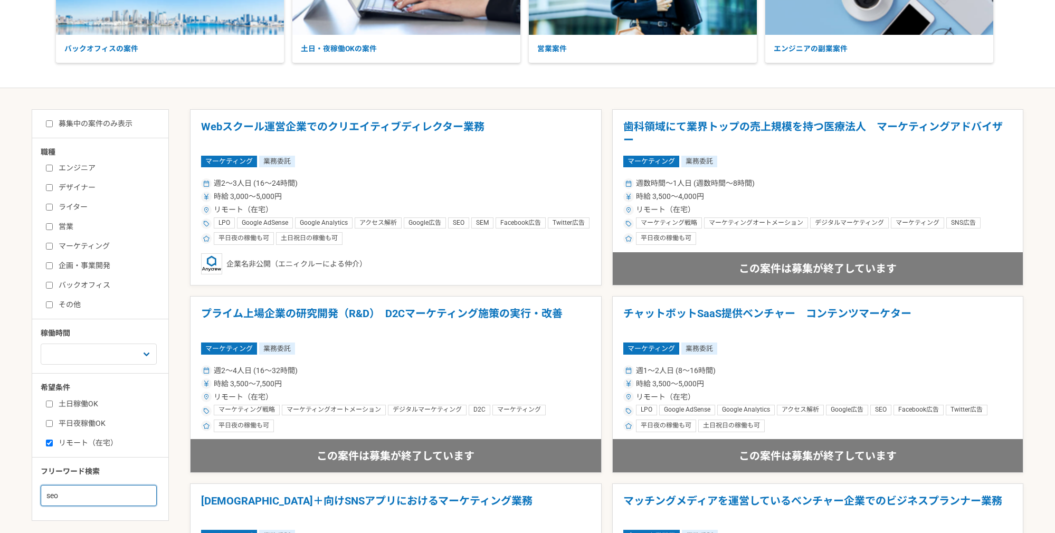 The width and height of the screenshot is (1055, 533). I want to click on h1: 歯科領域にて業界トップの売上規模を持つ医療法人 マーケティングアドバイザー, so click(818, 134).